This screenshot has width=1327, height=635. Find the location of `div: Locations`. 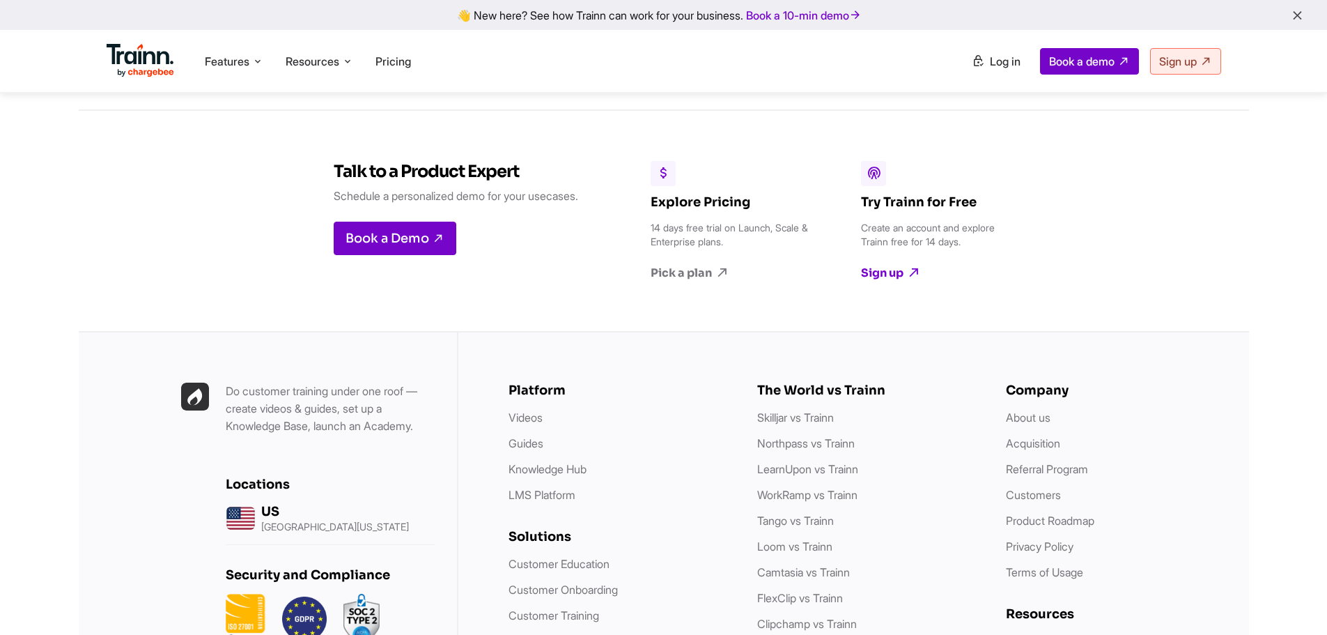

div: Locations is located at coordinates (330, 484).